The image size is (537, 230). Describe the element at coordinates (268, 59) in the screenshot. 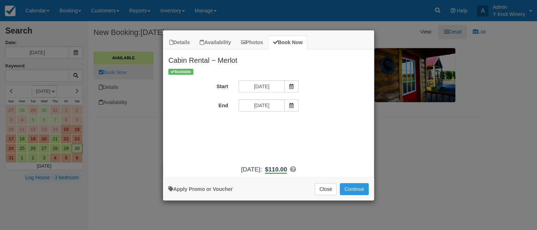

I see `h2: Cabin Rental ~ Merlot` at that location.